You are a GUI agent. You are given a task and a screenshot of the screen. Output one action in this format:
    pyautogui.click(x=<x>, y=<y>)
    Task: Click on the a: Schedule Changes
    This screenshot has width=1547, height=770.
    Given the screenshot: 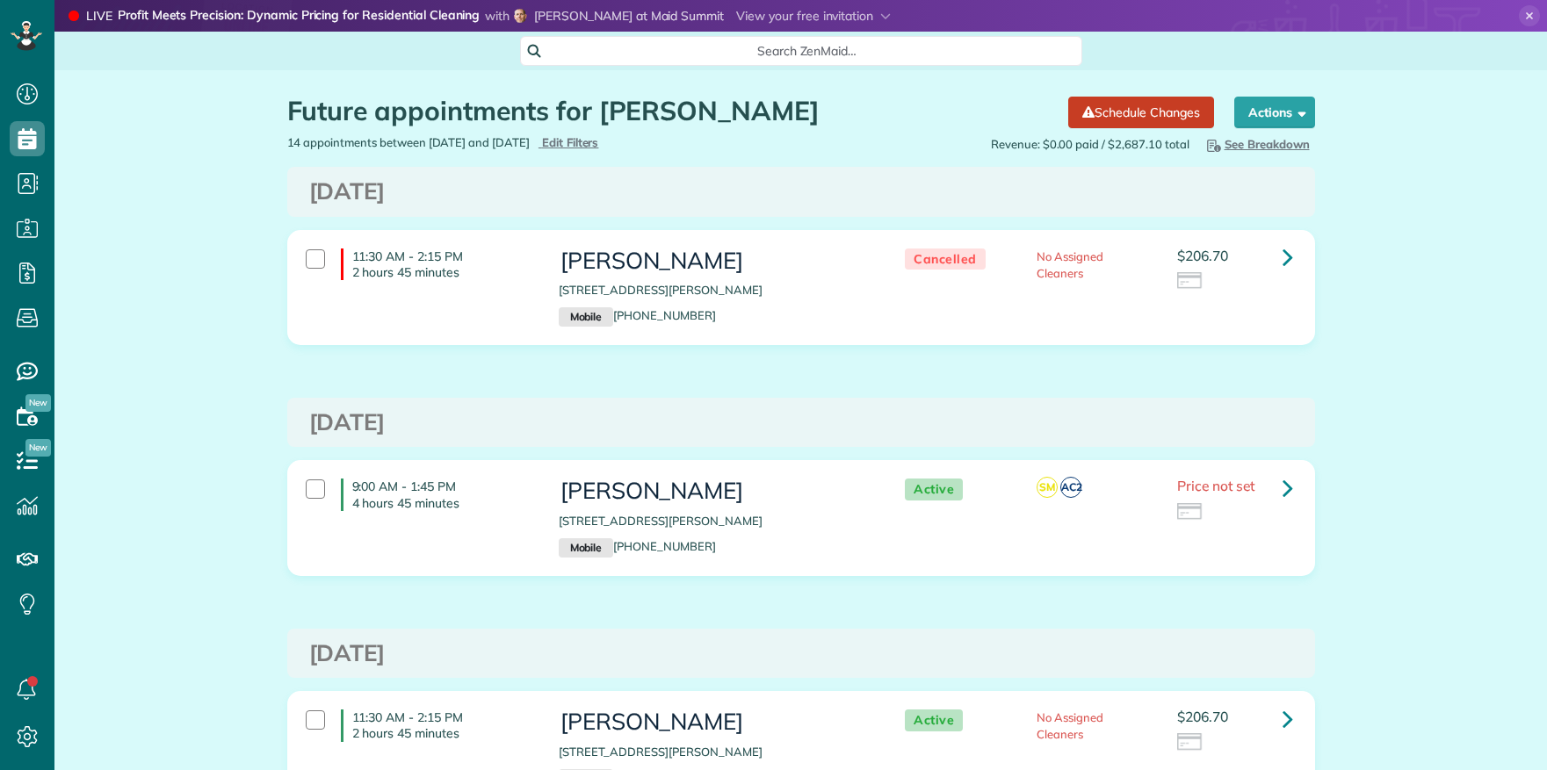 What is the action you would take?
    pyautogui.click(x=1140, y=112)
    